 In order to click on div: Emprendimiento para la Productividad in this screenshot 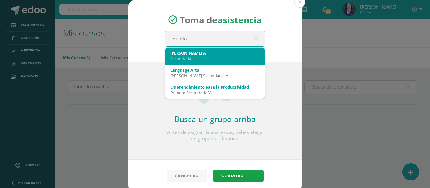, I will do `click(215, 87)`.